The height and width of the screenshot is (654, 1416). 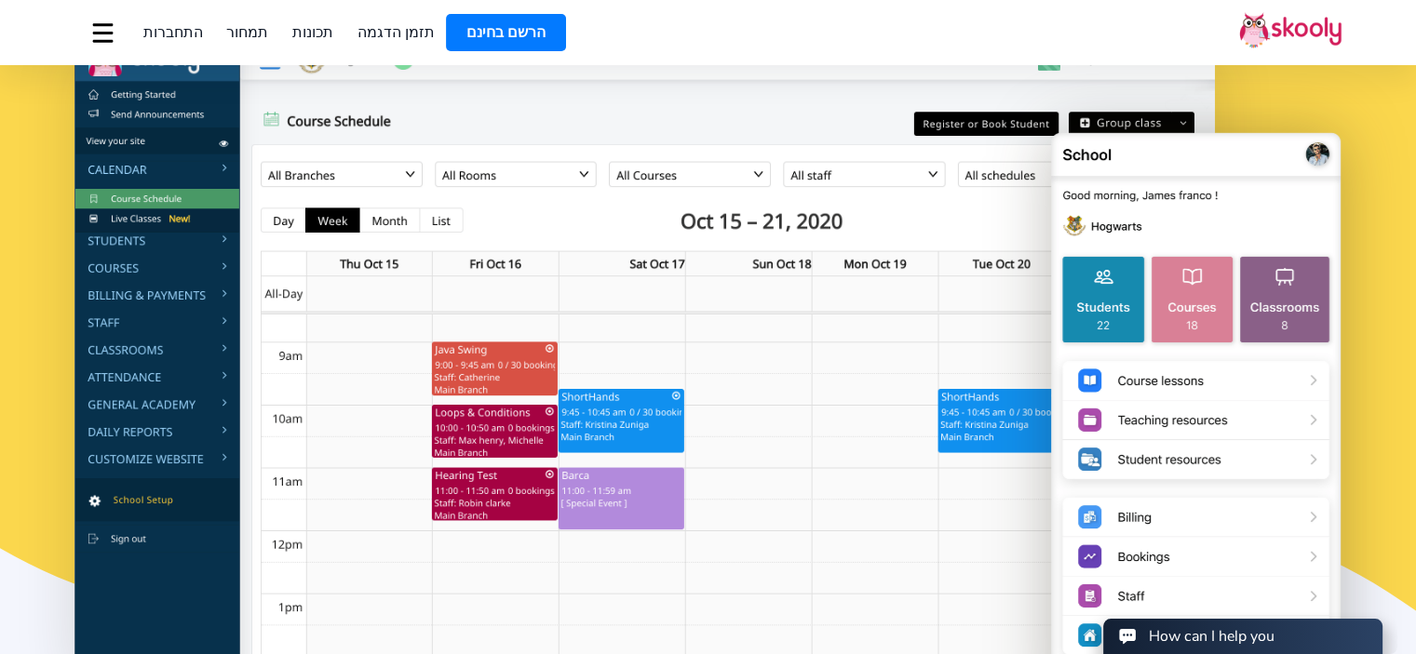 I want to click on button: dropdown menu, so click(x=102, y=33).